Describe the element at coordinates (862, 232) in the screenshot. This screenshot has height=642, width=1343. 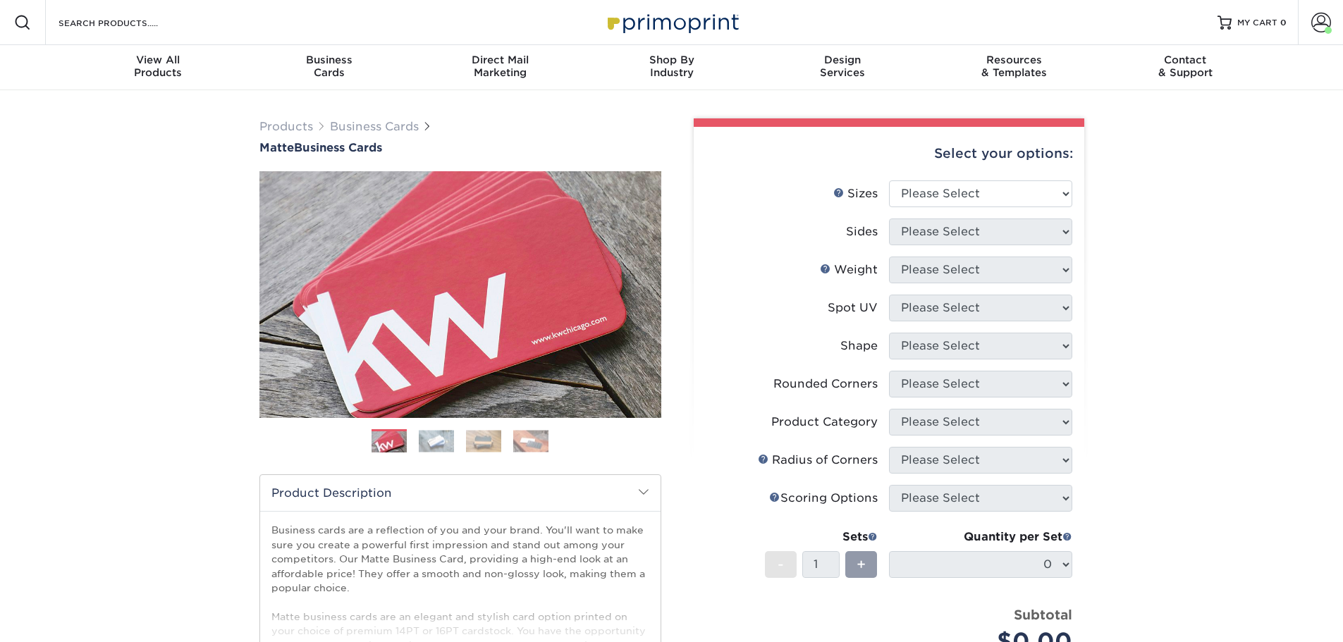
I see `div: Sides` at that location.